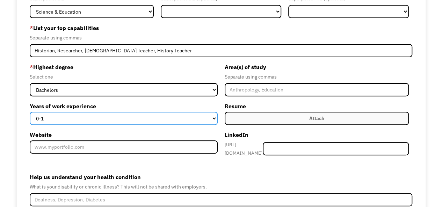 Image resolution: width=442 pixels, height=207 pixels. Describe the element at coordinates (316, 90) in the screenshot. I see `input: Anthropology, Education` at that location.